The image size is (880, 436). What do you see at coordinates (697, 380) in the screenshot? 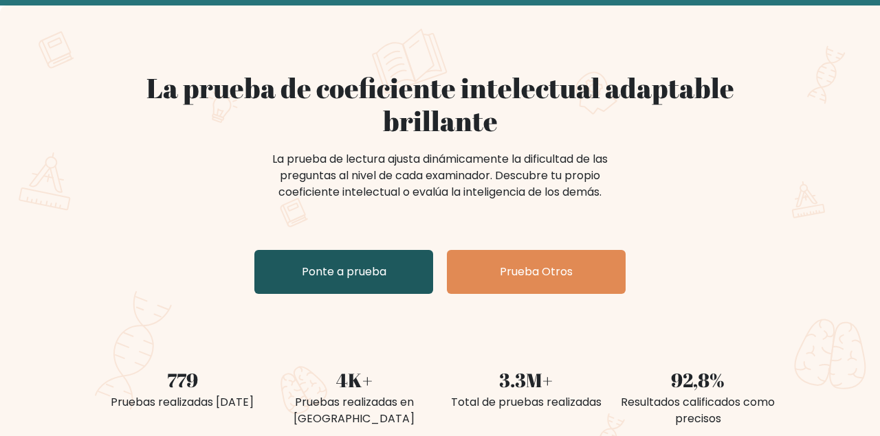
I see `div: 92,8%` at bounding box center [697, 380].